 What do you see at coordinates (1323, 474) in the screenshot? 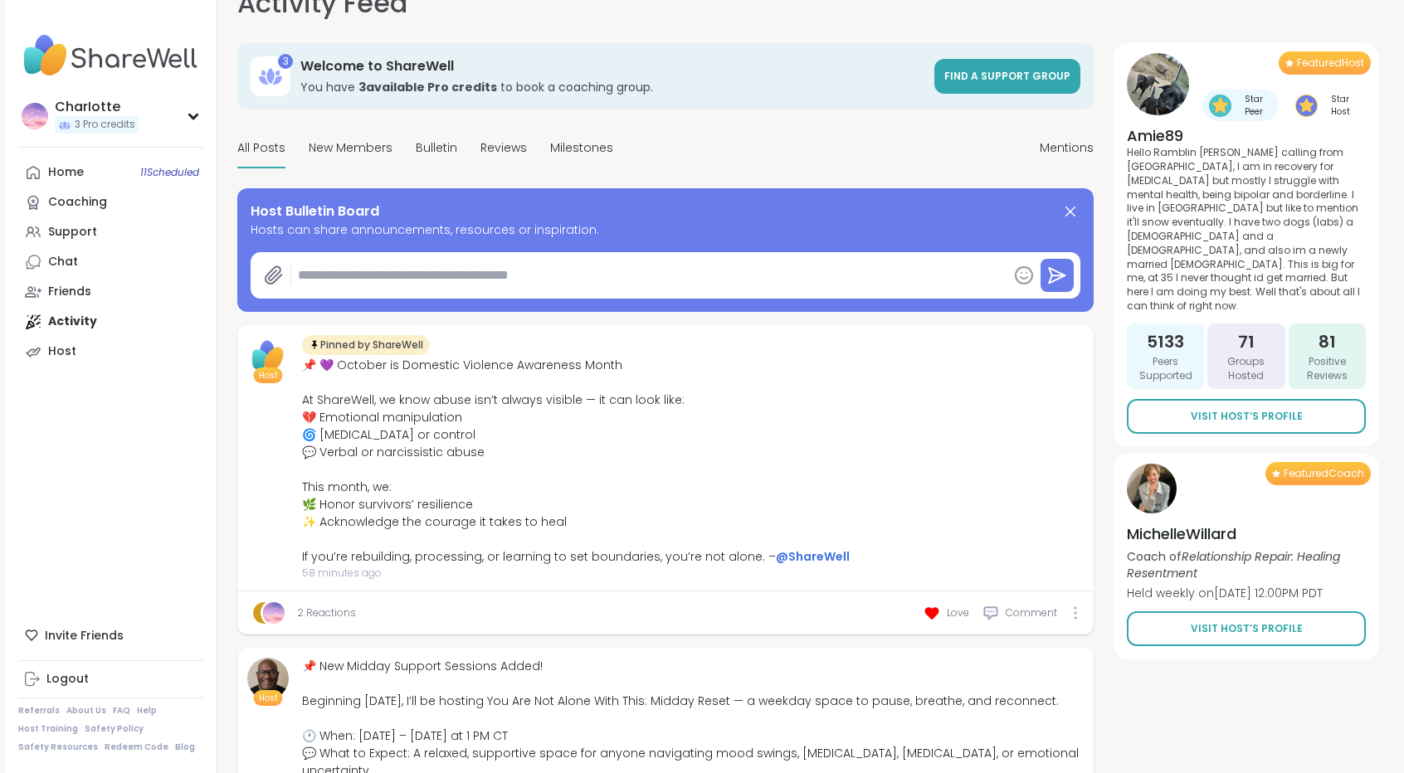
I see `span: Featured Coach` at bounding box center [1323, 474].